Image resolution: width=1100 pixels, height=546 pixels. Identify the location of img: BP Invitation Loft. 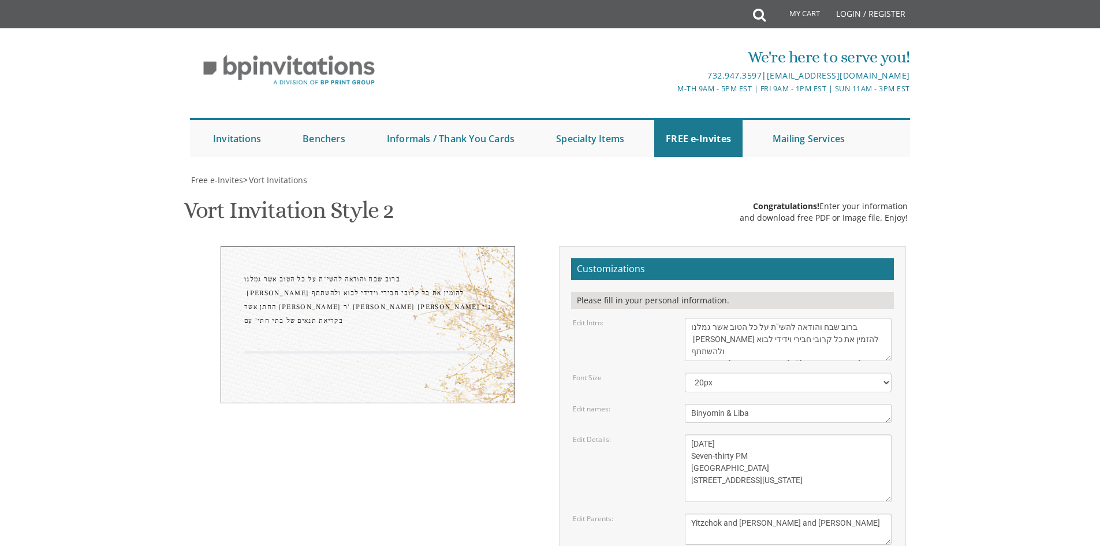
(289, 70).